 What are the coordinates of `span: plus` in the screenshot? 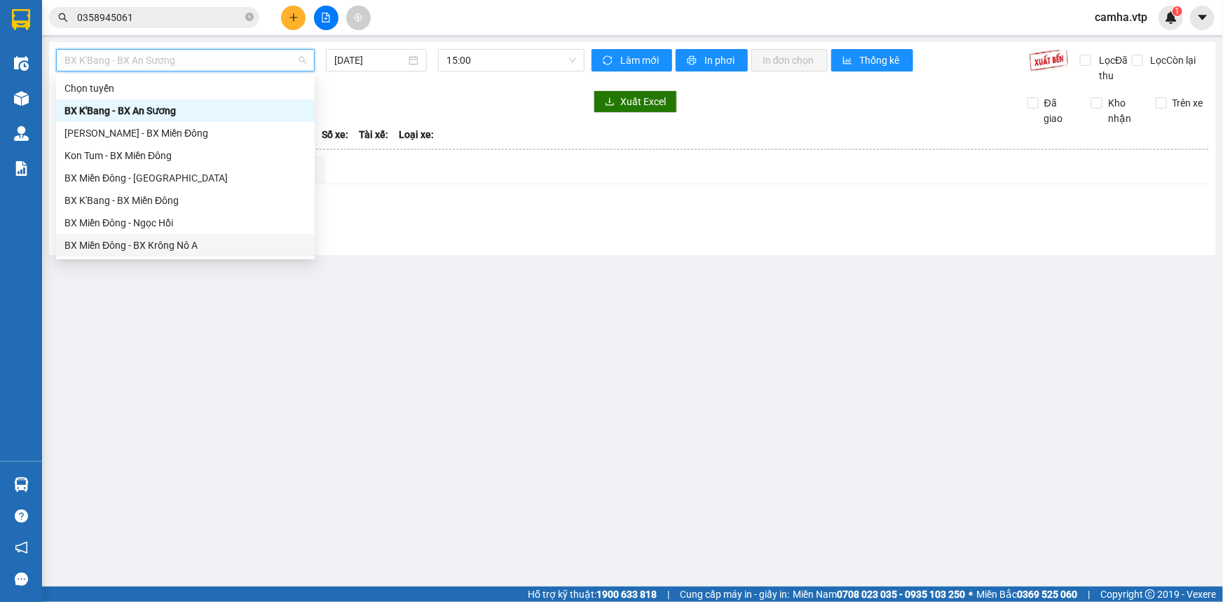 It's located at (294, 18).